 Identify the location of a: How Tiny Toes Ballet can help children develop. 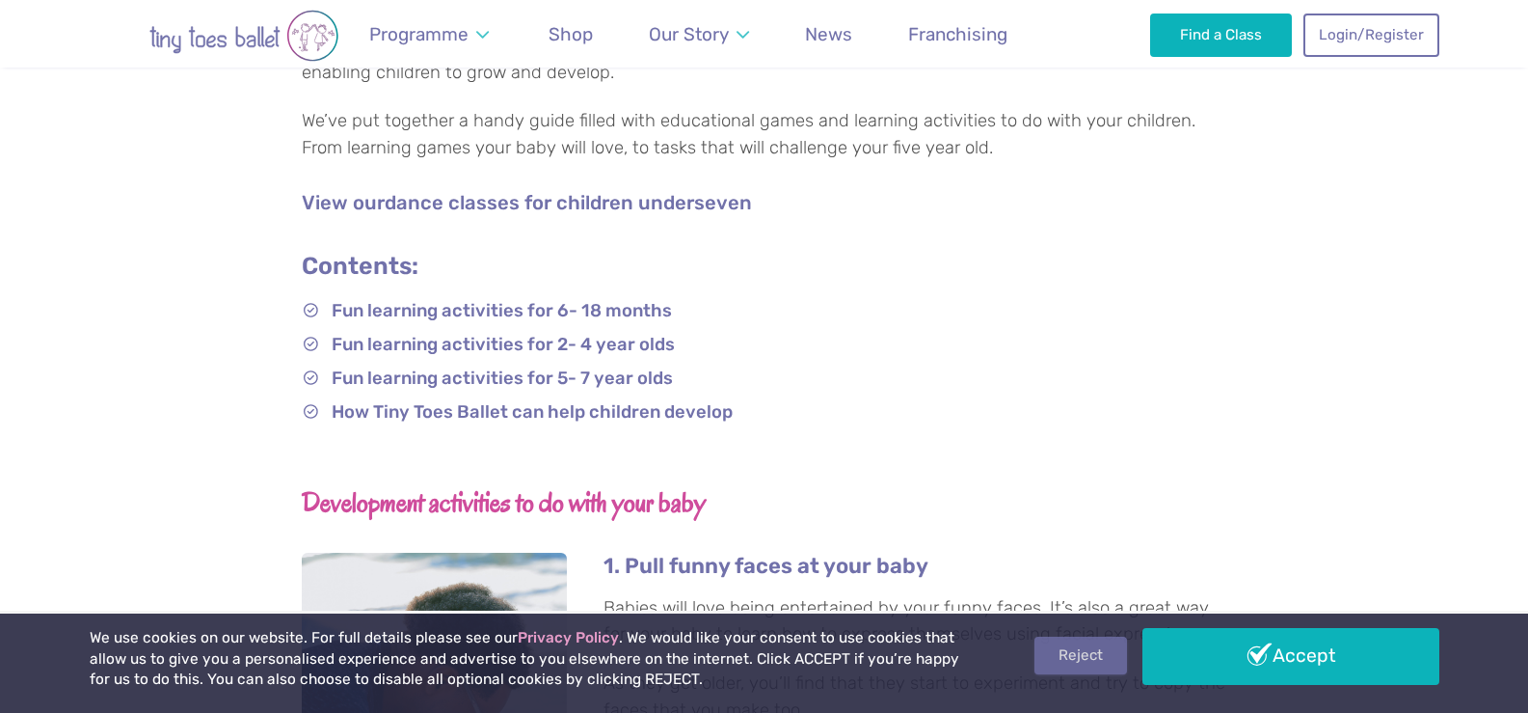
(532, 413).